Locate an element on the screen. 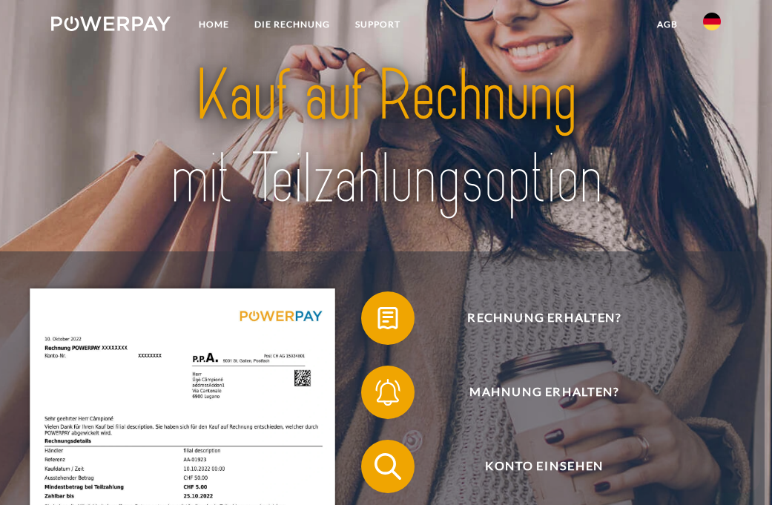  a: Mahnung erhalten? is located at coordinates (535, 392).